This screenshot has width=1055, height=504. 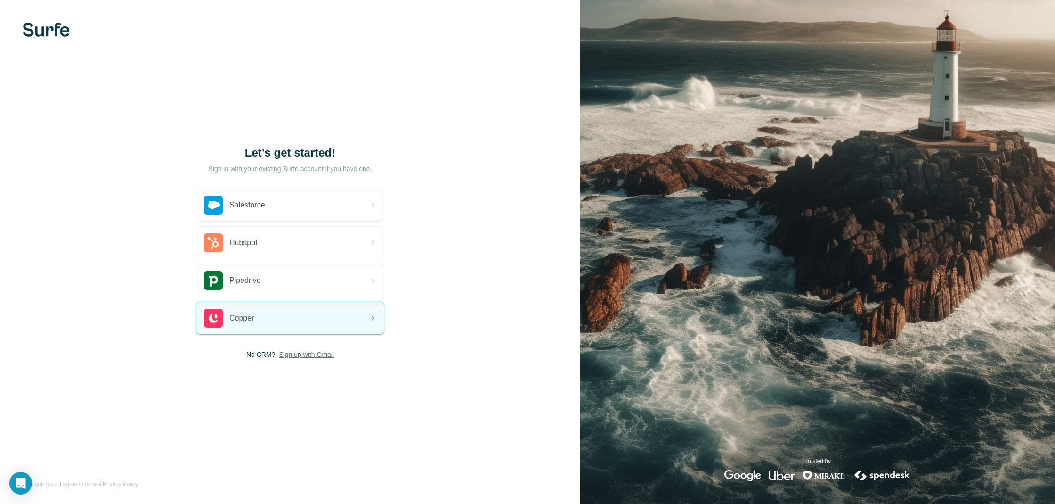 I want to click on p: Sign in with your existing Surfe account if you have one., so click(x=290, y=169).